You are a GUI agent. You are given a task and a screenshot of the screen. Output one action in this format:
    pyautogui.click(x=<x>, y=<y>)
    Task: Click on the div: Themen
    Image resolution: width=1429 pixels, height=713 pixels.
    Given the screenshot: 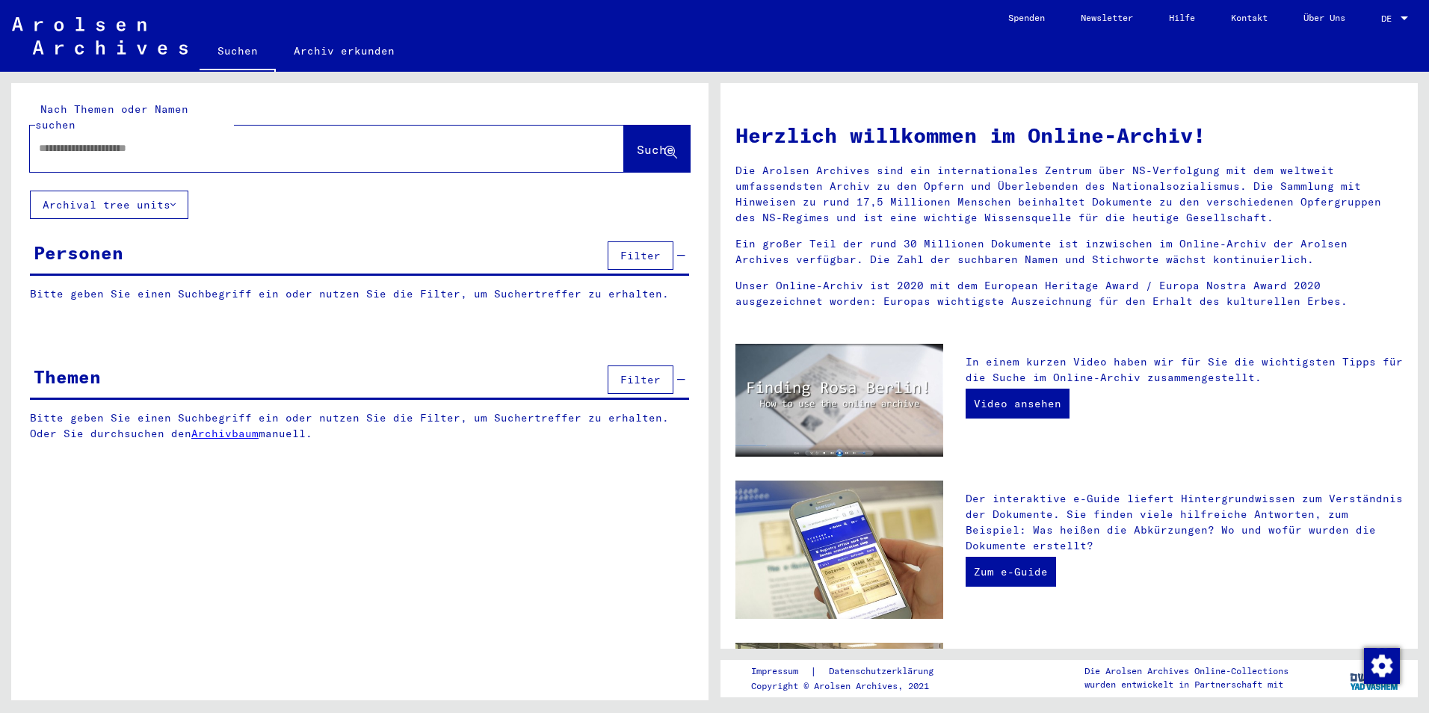 What is the action you would take?
    pyautogui.click(x=67, y=377)
    